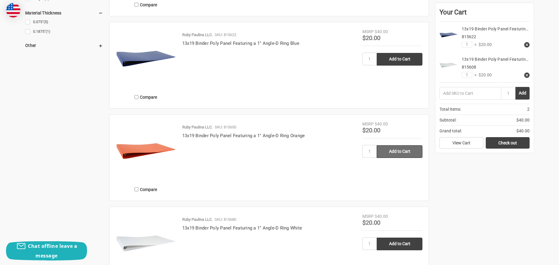 The width and height of the screenshot is (559, 265). What do you see at coordinates (449, 65) in the screenshot?
I see `img: 13x19 Binder Poly Panel Featuring a 1" Angle-D Ring Clear Frost` at bounding box center [449, 65].